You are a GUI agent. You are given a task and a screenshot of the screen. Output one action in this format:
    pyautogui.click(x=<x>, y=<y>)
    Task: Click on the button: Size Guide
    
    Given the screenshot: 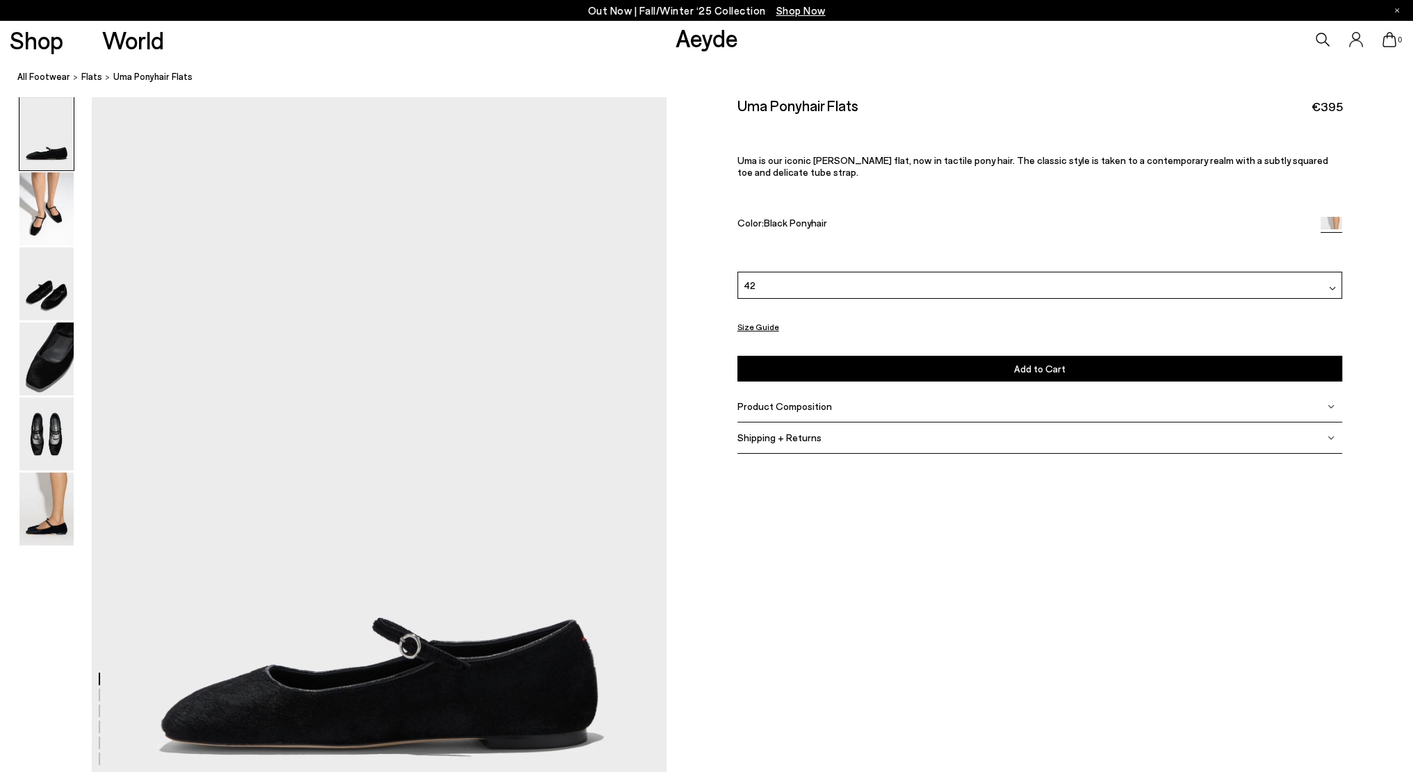 What is the action you would take?
    pyautogui.click(x=758, y=327)
    